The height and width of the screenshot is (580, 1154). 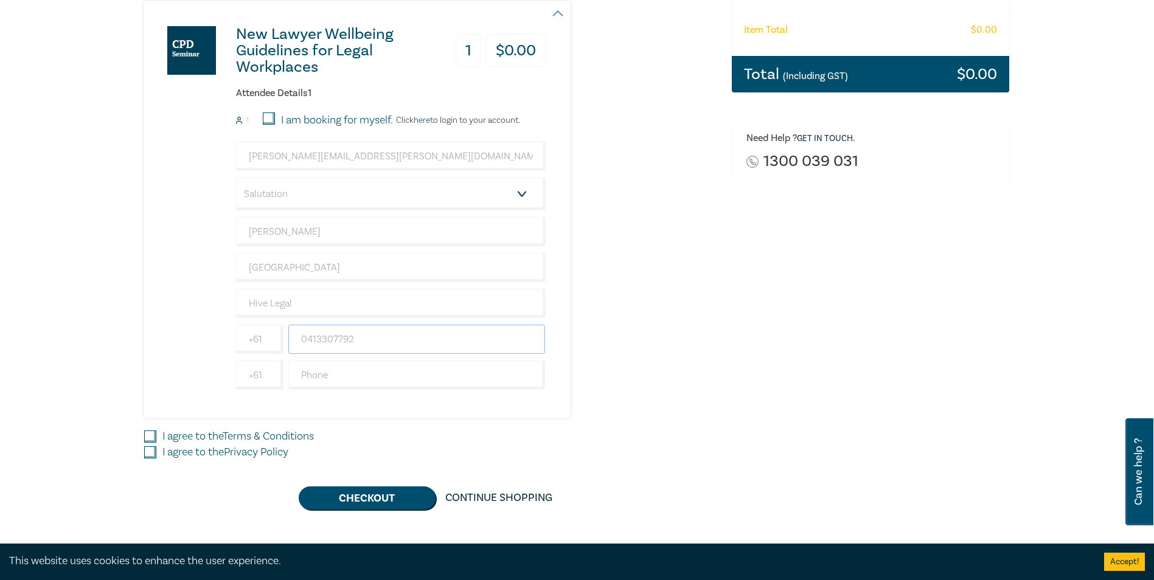 What do you see at coordinates (336, 51) in the screenshot?
I see `h3: New Lawyer Wellbeing Guidelines for Legal Workplaces` at bounding box center [336, 51].